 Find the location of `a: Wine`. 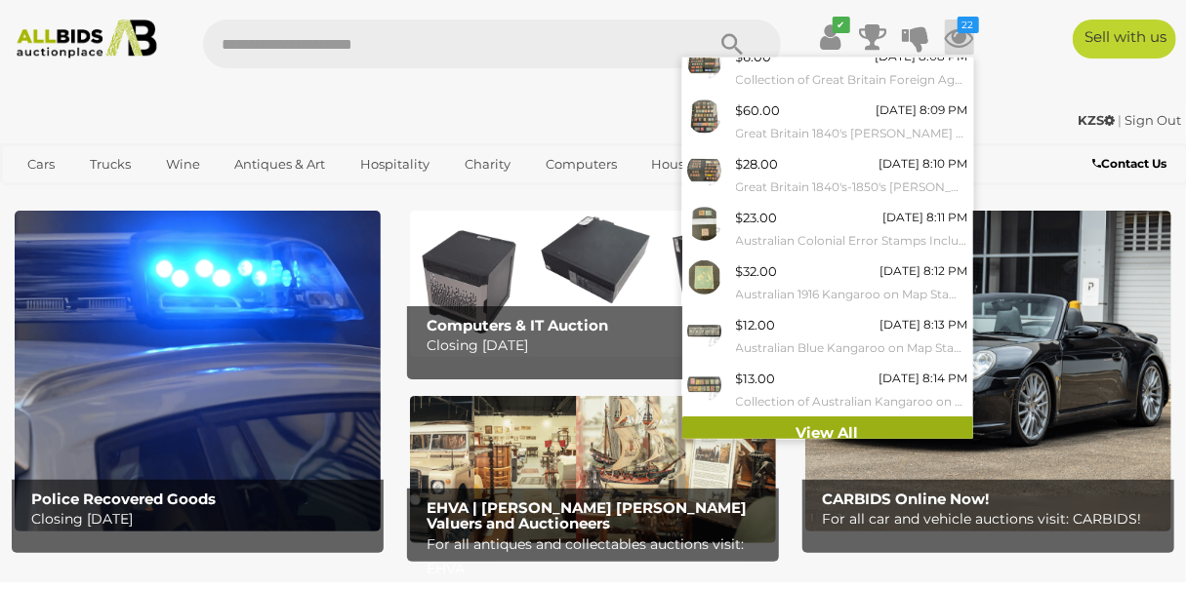

a: Wine is located at coordinates (182, 164).